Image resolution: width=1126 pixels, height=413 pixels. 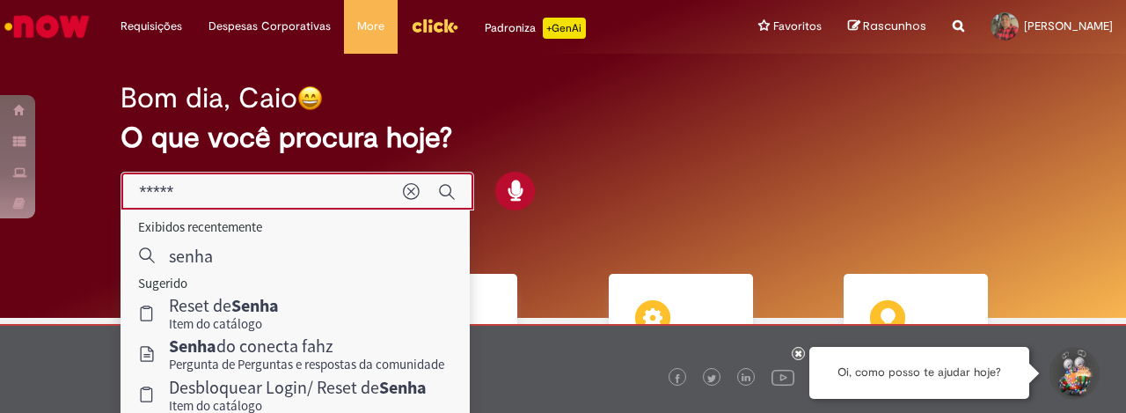 What do you see at coordinates (310, 98) in the screenshot?
I see `img: happy-face.png` at bounding box center [310, 98].